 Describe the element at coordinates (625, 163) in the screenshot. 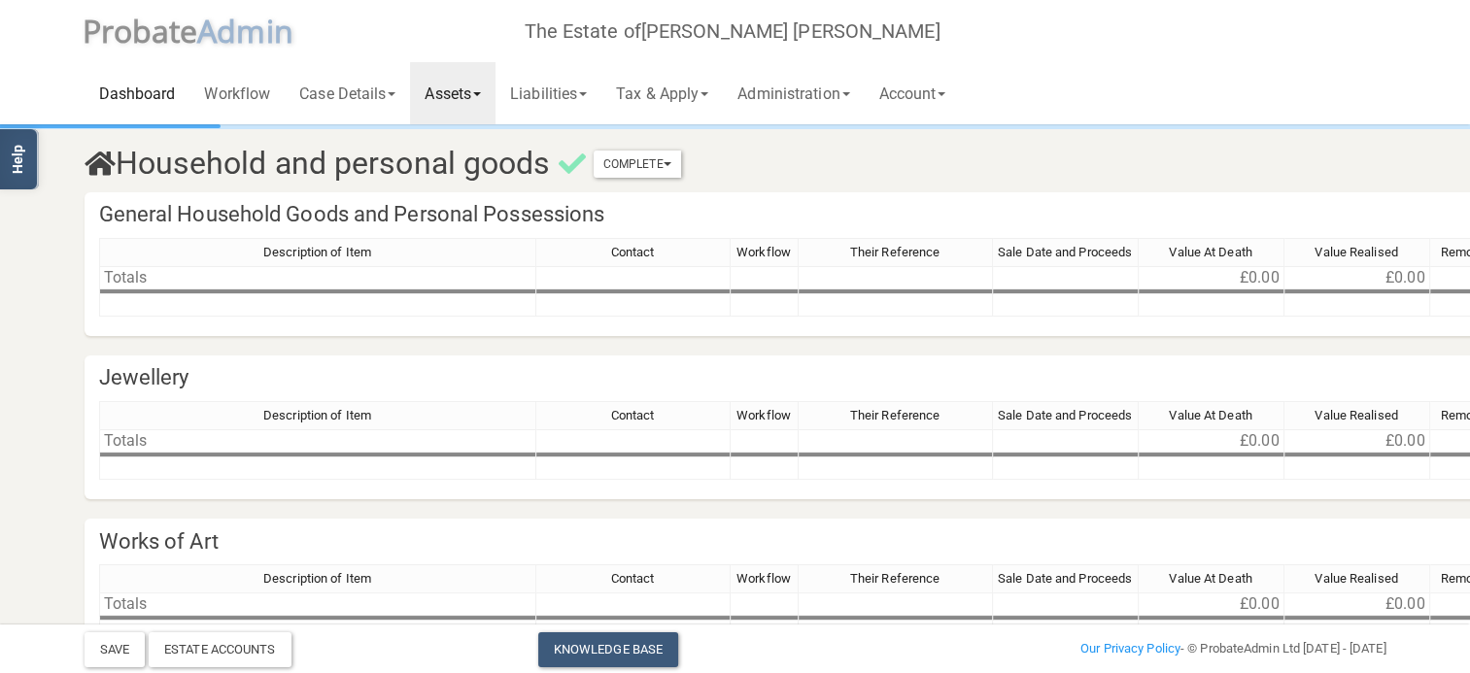

I see `h3: Household and personal goods` at that location.